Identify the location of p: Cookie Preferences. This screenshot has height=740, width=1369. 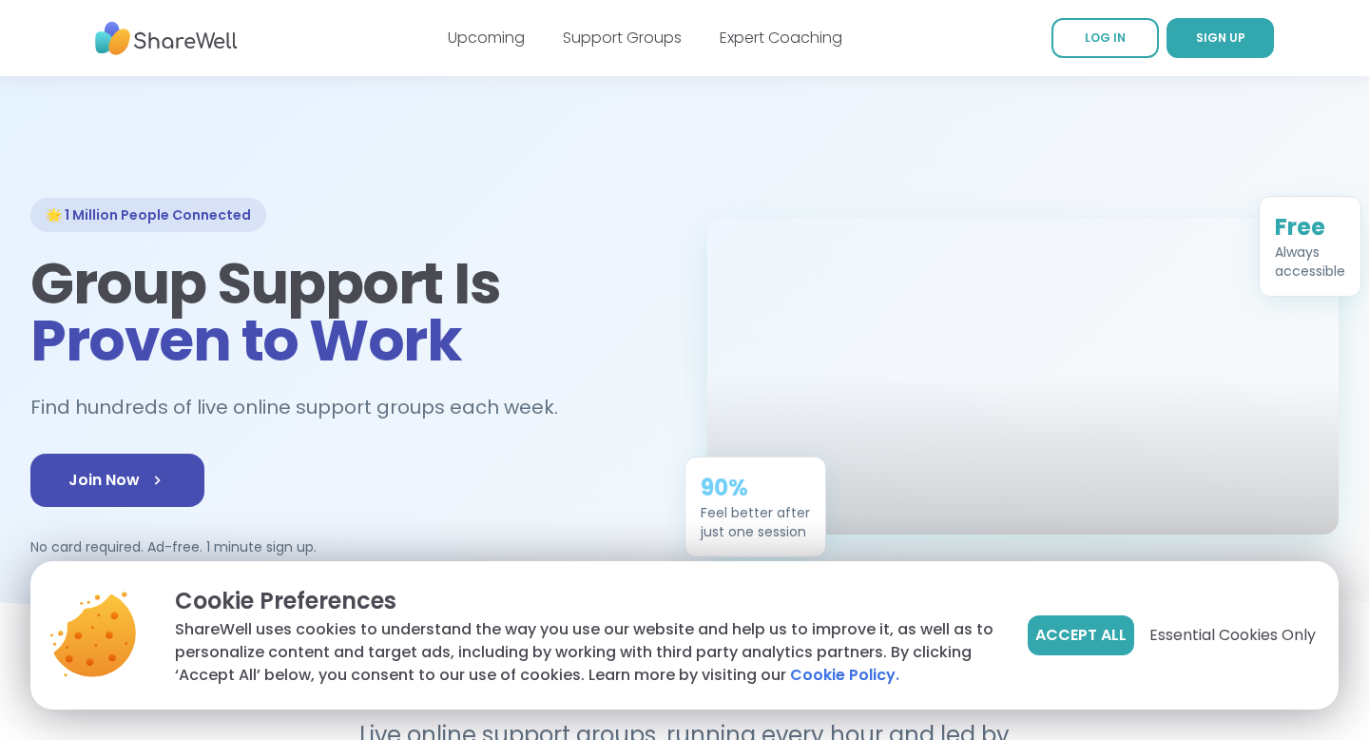
(586, 601).